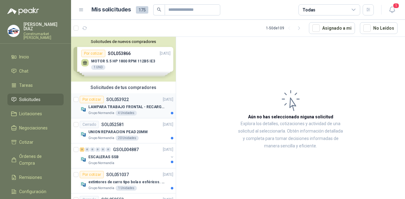  I want to click on p: Explora los detalles, cotizaciones y actividad de una solicitud al seleccionarla. Obtén informaci..., so click(290, 135).